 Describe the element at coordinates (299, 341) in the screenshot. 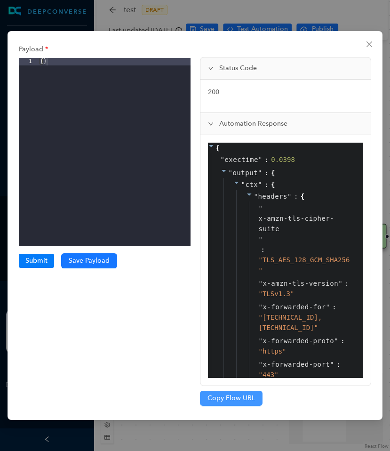

I see `span: x-forwarded-proto` at that location.